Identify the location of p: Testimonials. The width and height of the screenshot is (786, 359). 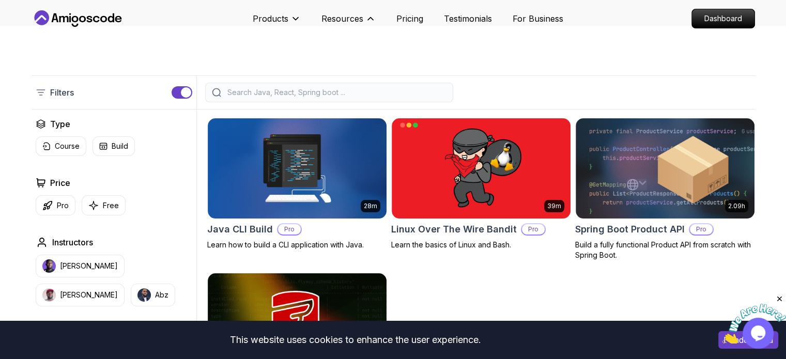
(467, 19).